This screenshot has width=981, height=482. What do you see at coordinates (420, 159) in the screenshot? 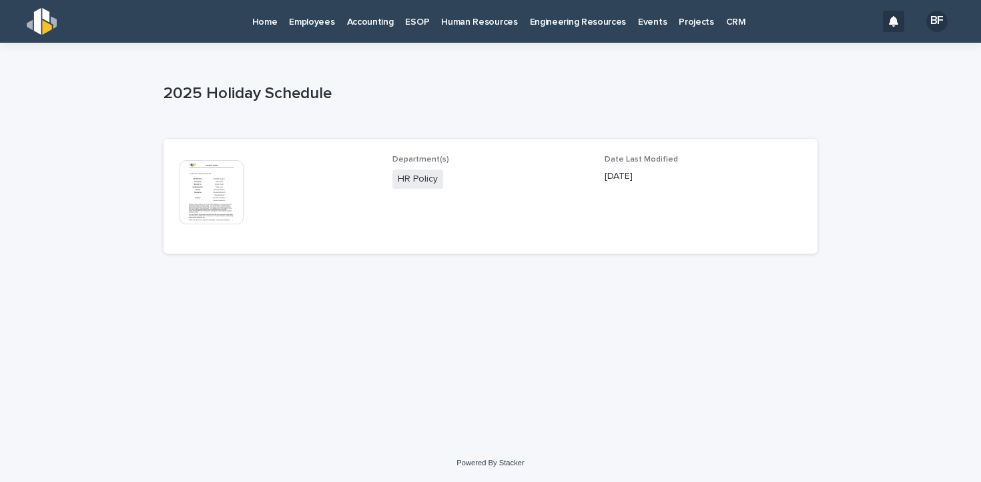
I see `span: Department(s)` at bounding box center [420, 159].